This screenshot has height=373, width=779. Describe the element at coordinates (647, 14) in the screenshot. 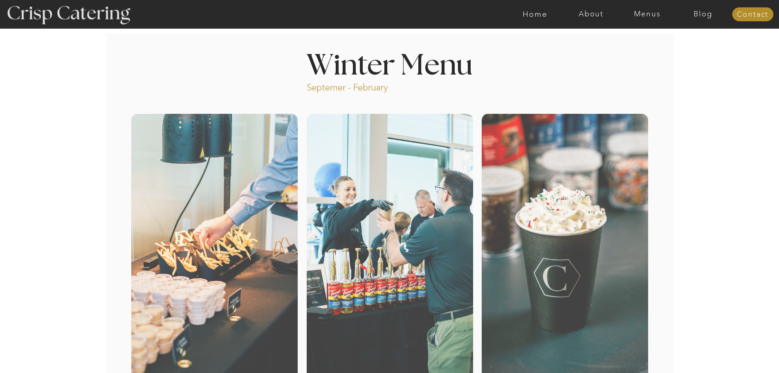

I see `nav: Menus` at that location.